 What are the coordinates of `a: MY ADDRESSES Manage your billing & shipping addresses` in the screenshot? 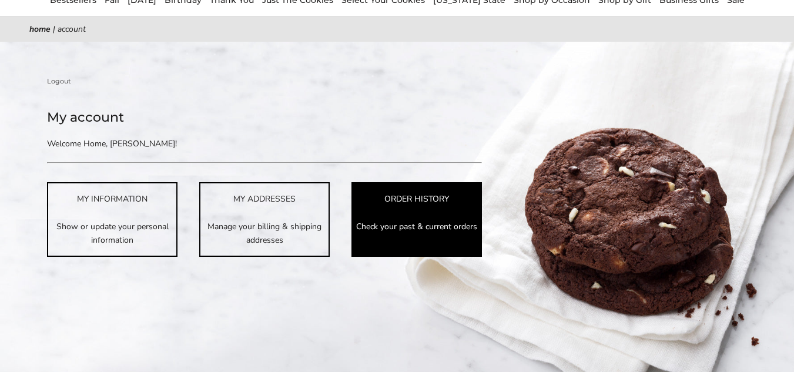 It's located at (264, 219).